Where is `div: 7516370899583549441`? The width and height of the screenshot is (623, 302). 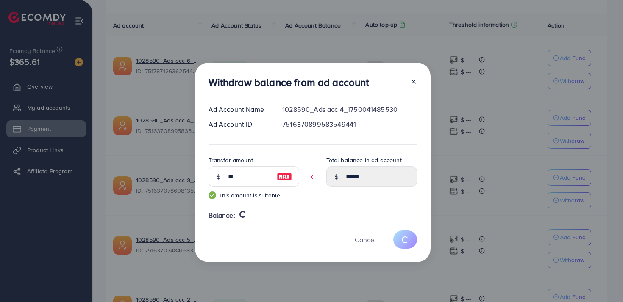 div: 7516370899583549441 is located at coordinates (349, 124).